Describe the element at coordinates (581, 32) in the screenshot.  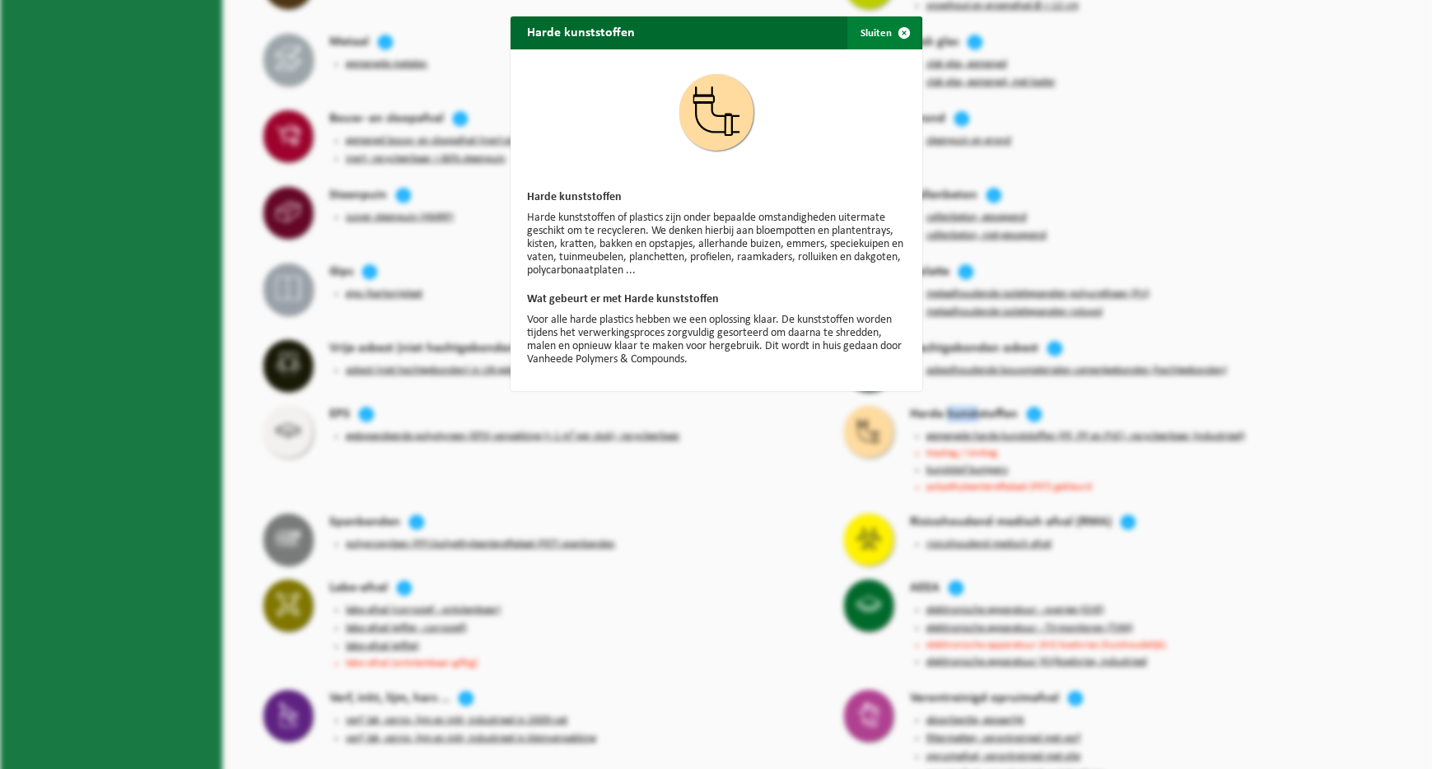
I see `h2: Harde kunststoffen` at that location.